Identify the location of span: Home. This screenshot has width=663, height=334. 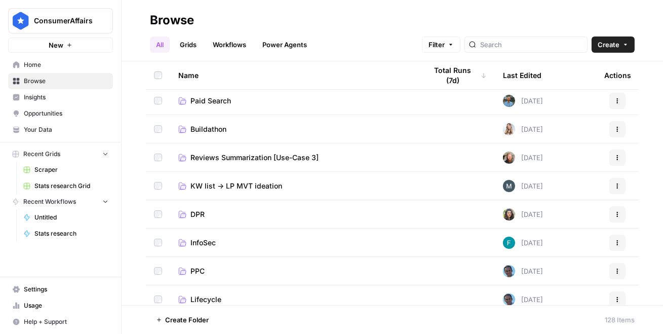
(66, 65).